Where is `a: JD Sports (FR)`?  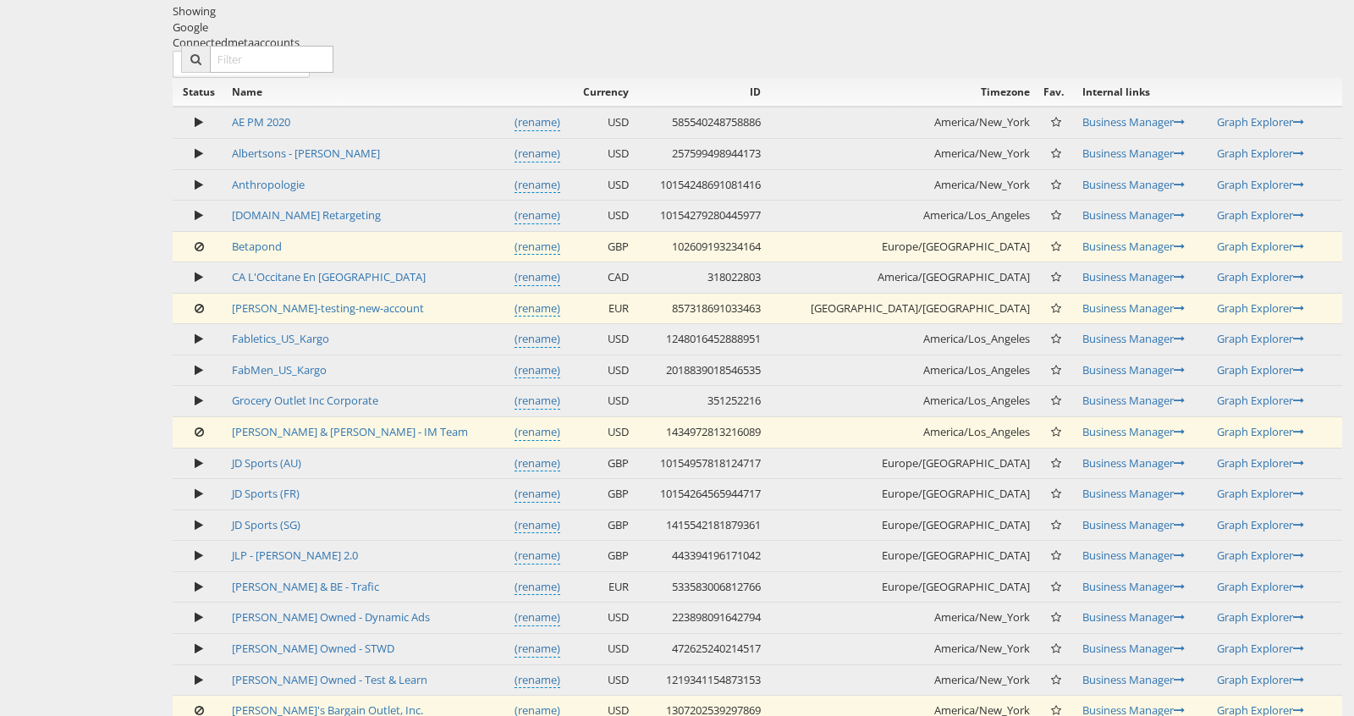
a: JD Sports (FR) is located at coordinates (266, 493).